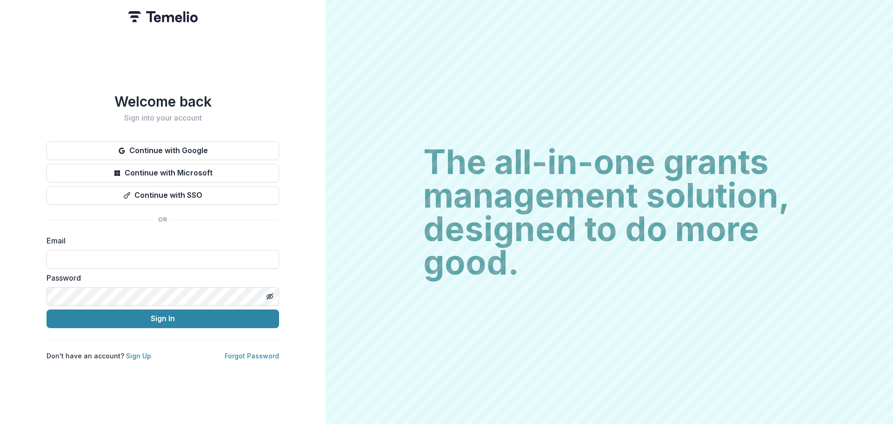 This screenshot has width=893, height=424. Describe the element at coordinates (163, 17) in the screenshot. I see `img: Temelio` at that location.